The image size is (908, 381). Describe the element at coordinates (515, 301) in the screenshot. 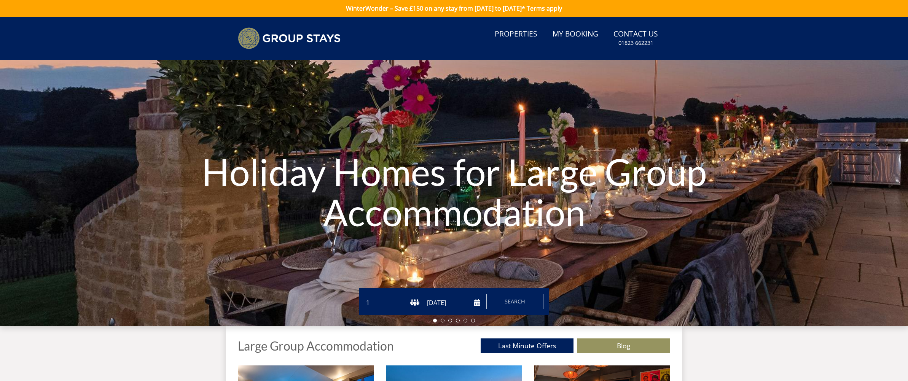

I see `span: Search` at that location.